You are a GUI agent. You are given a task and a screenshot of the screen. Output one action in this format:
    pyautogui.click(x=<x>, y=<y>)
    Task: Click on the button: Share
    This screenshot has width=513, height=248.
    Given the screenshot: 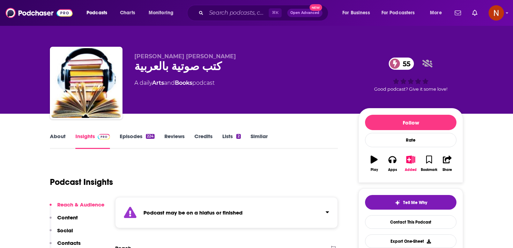 What is the action you would take?
    pyautogui.click(x=448, y=164)
    